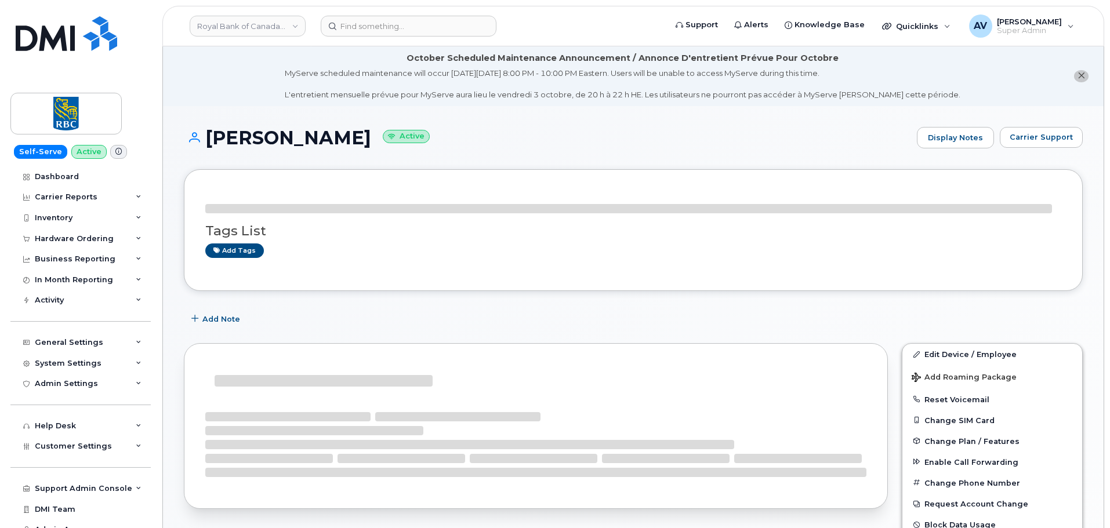 This screenshot has height=528, width=1110. Describe the element at coordinates (221, 319) in the screenshot. I see `span: Add Note` at that location.